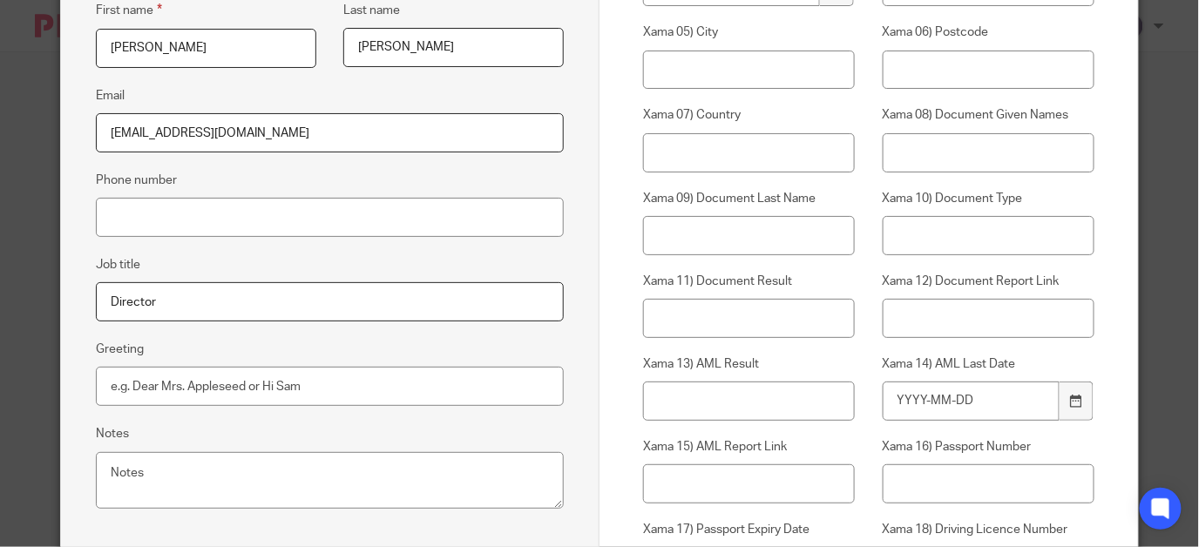 The image size is (1199, 547). Describe the element at coordinates (988, 364) in the screenshot. I see `label: Xama 14) AML Last Date` at that location.